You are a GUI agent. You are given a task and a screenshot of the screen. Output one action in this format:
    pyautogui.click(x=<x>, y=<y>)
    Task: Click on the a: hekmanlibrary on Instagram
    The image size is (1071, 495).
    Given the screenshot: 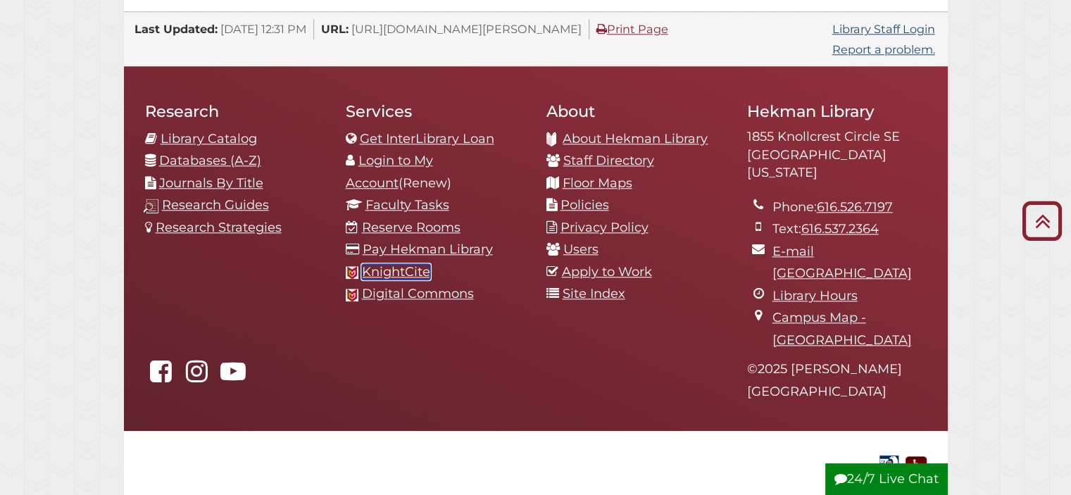 What is the action you would take?
    pyautogui.click(x=197, y=376)
    